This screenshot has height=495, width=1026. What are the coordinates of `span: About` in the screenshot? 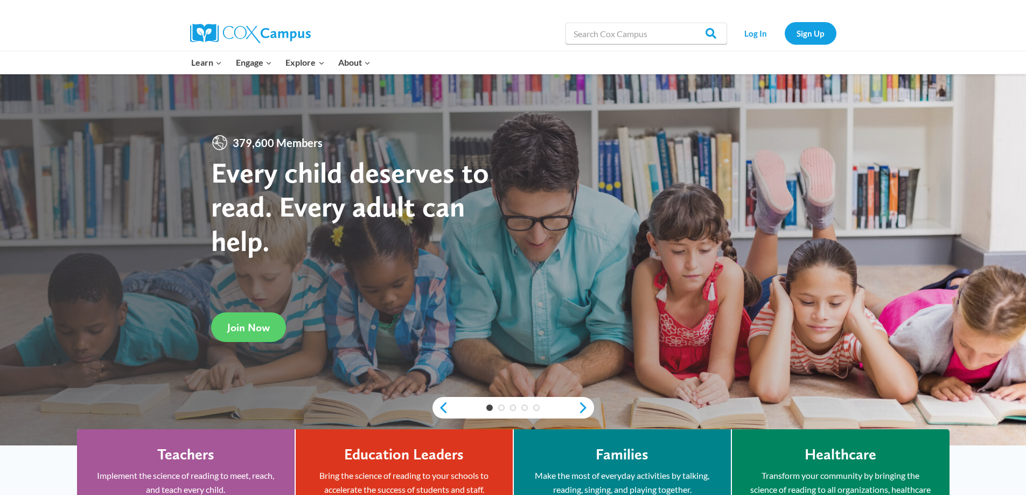 It's located at (354, 62).